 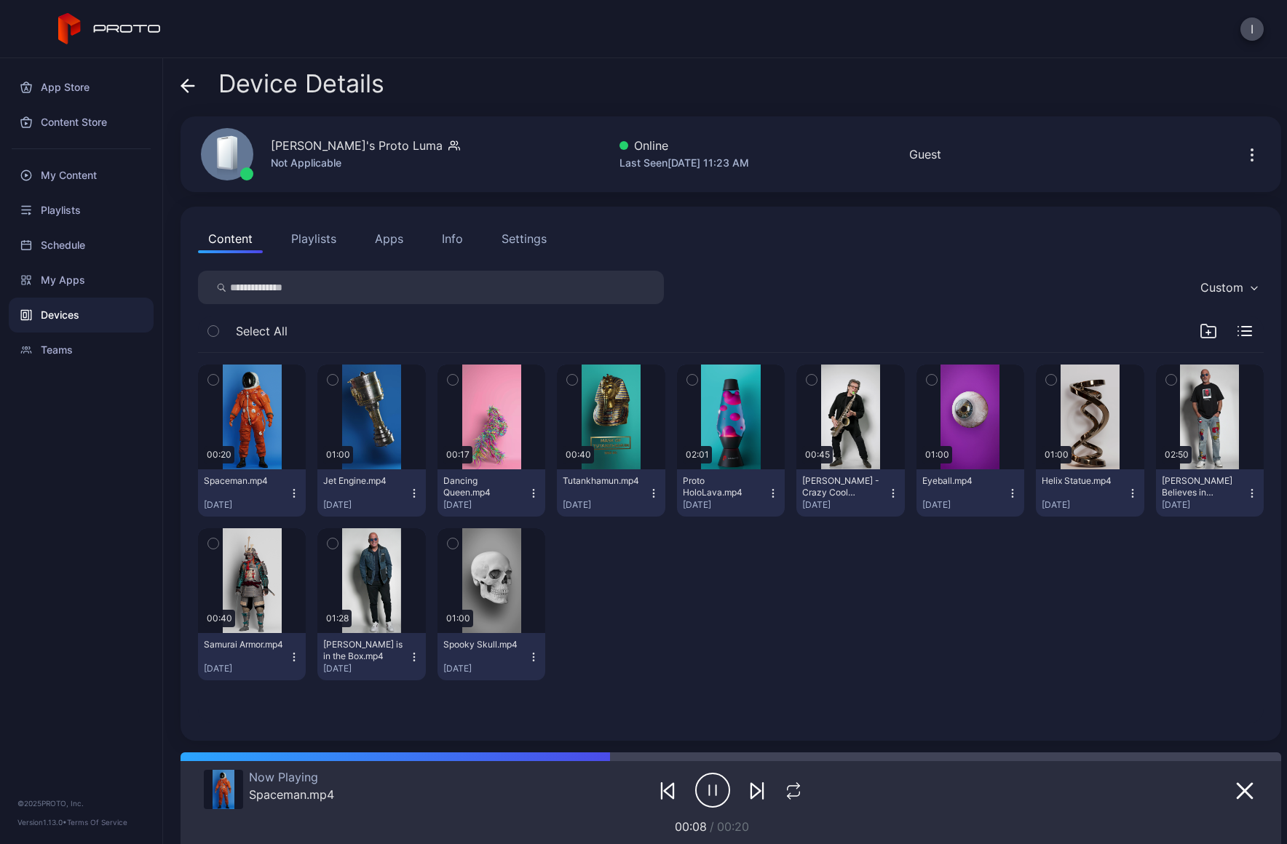 What do you see at coordinates (1081, 481) in the screenshot?
I see `div: Helix Statue.mp4` at bounding box center [1081, 481].